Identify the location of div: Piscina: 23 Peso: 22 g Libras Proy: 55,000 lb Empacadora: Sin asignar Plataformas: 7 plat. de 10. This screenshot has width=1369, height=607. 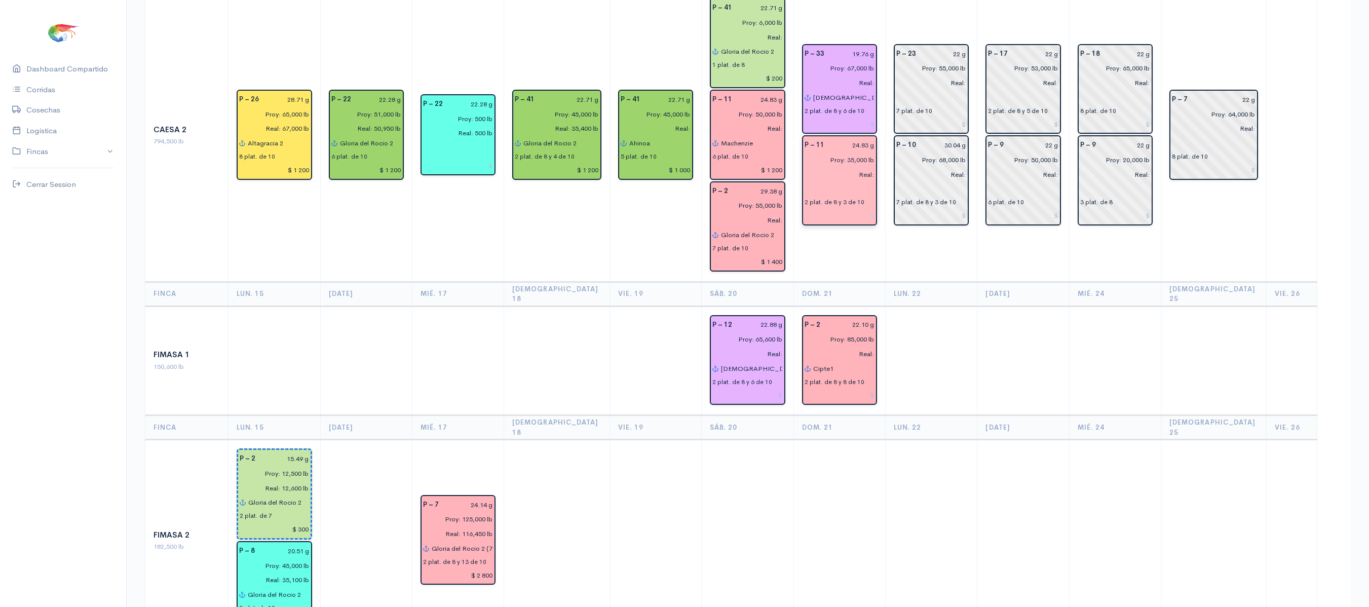
(931, 89).